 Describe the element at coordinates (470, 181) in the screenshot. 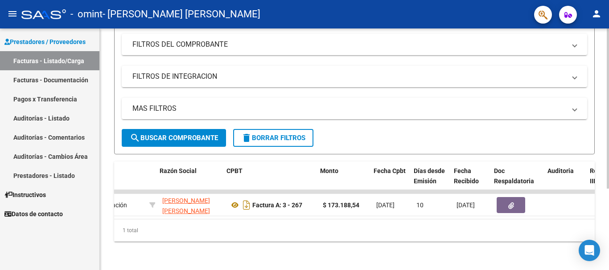

I see `datatable-header-cell: Fecha Recibido` at that location.